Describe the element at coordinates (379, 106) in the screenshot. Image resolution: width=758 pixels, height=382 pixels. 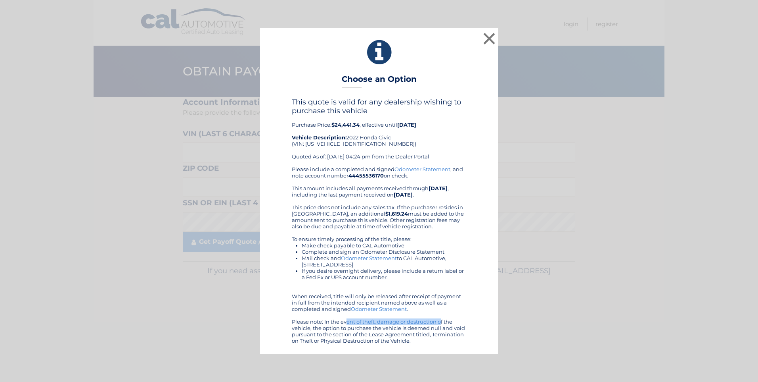
I see `h4: This quote is valid for any dealership wishing to purchase this vehicle` at that location.